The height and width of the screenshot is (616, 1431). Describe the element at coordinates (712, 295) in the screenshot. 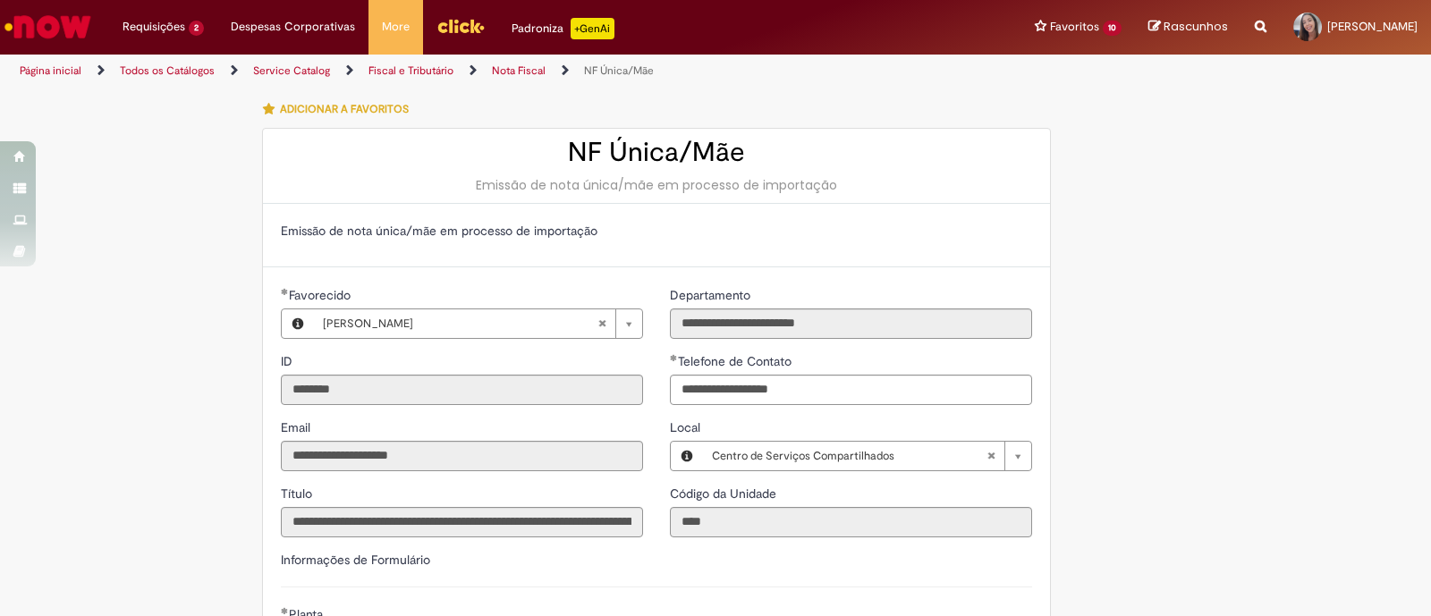

I see `label: Somente leitura - Departamento` at that location.